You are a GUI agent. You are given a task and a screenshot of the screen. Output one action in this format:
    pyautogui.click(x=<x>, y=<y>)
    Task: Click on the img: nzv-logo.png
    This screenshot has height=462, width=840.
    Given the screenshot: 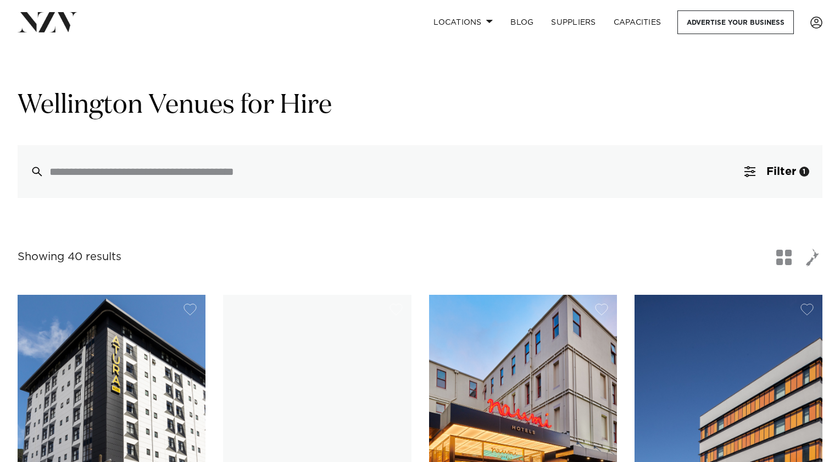 What is the action you would take?
    pyautogui.click(x=47, y=22)
    